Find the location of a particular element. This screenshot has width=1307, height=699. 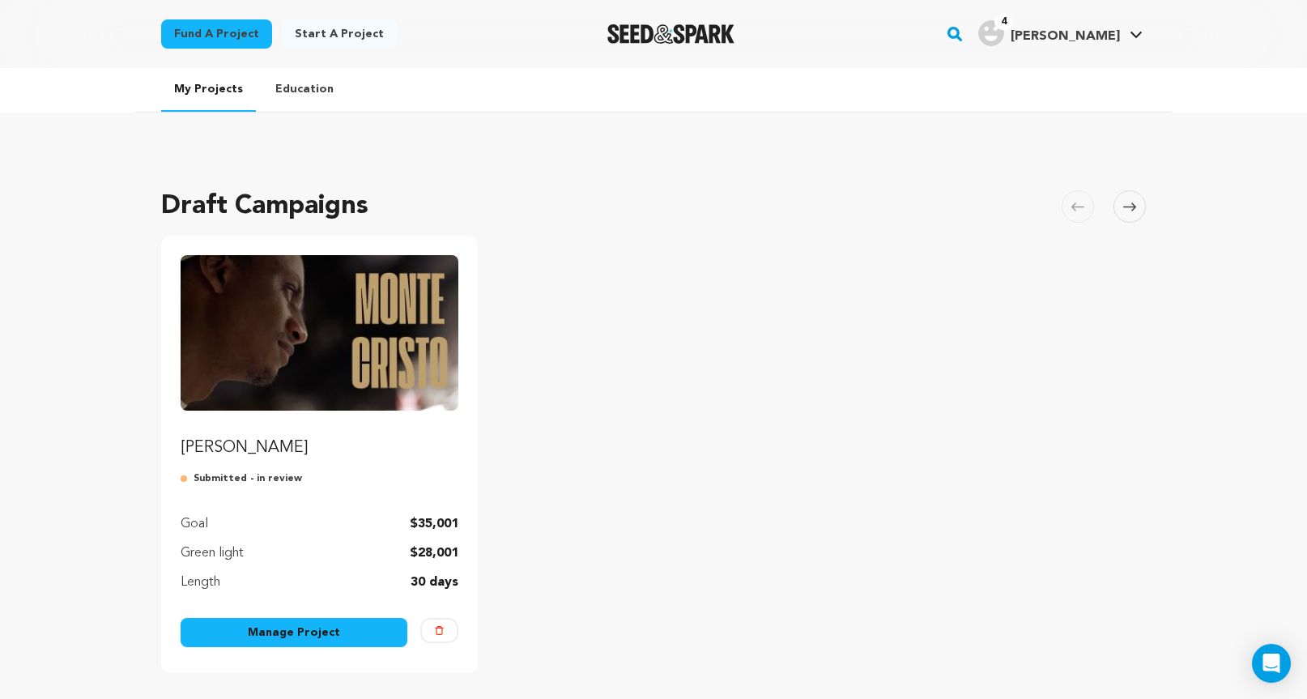

p: Goal is located at coordinates (194, 524).